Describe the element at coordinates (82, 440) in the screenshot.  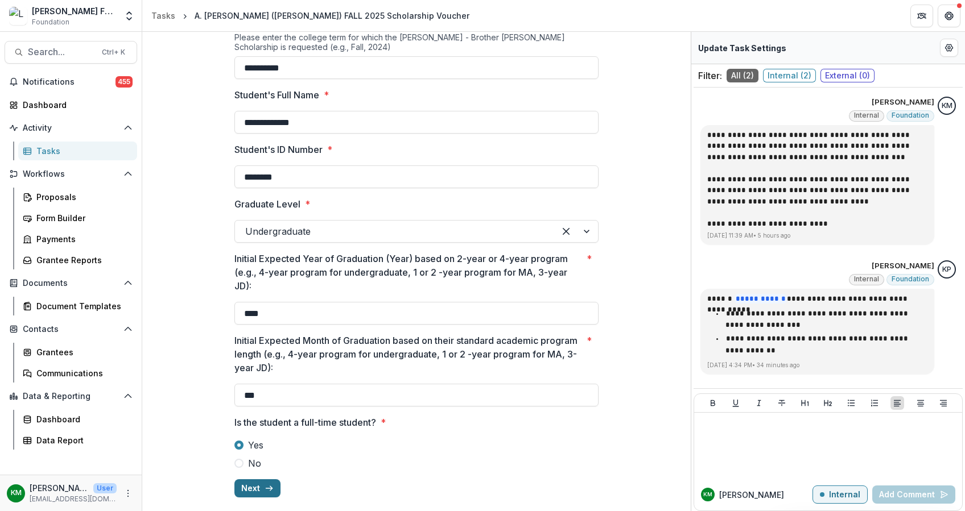
I see `div: Data Report` at that location.